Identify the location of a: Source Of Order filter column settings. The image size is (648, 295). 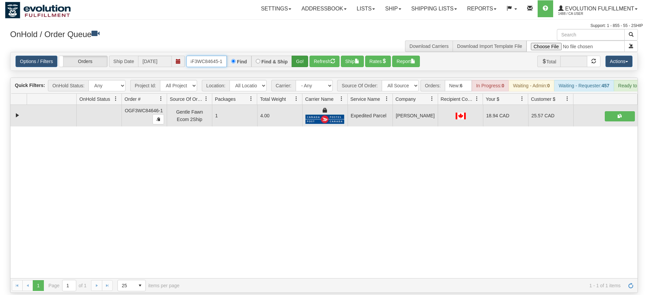
(206, 99).